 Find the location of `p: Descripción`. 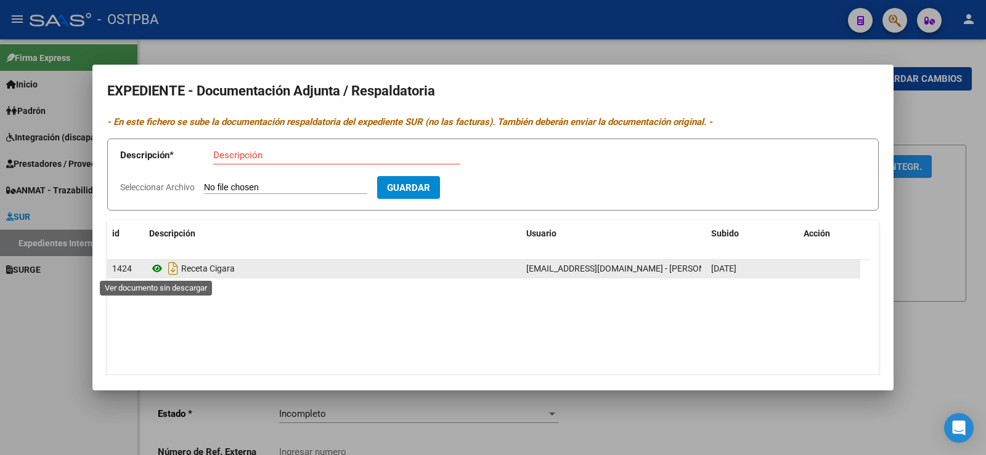

p: Descripción is located at coordinates (166, 155).